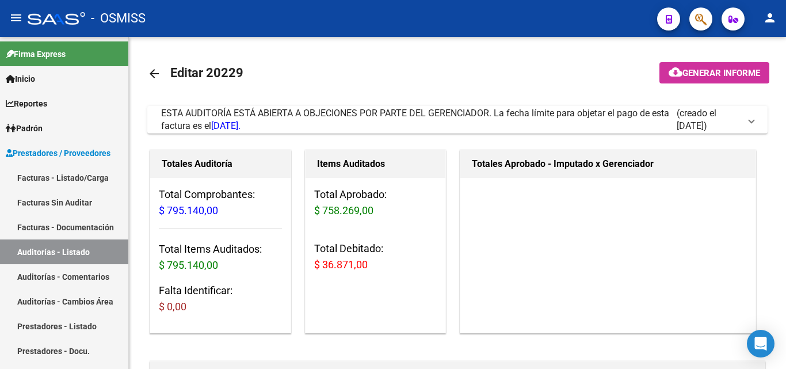 The image size is (786, 369). I want to click on h3: Falta Identificar:, so click(220, 299).